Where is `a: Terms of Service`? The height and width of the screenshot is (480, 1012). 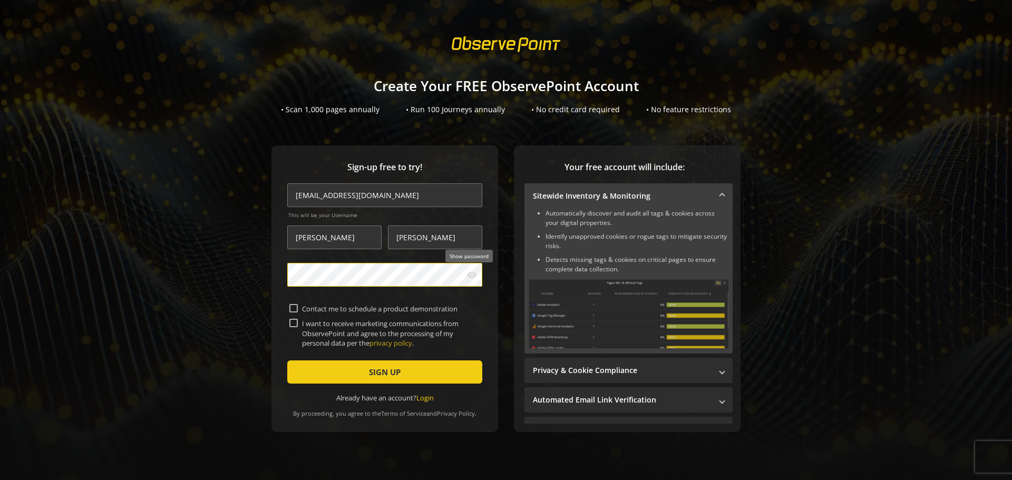
a: Terms of Service is located at coordinates (404, 413).